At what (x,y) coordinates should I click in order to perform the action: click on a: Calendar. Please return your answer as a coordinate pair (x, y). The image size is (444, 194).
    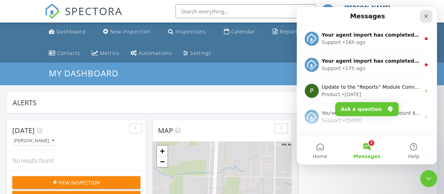
    Looking at the image, I should click on (239, 32).